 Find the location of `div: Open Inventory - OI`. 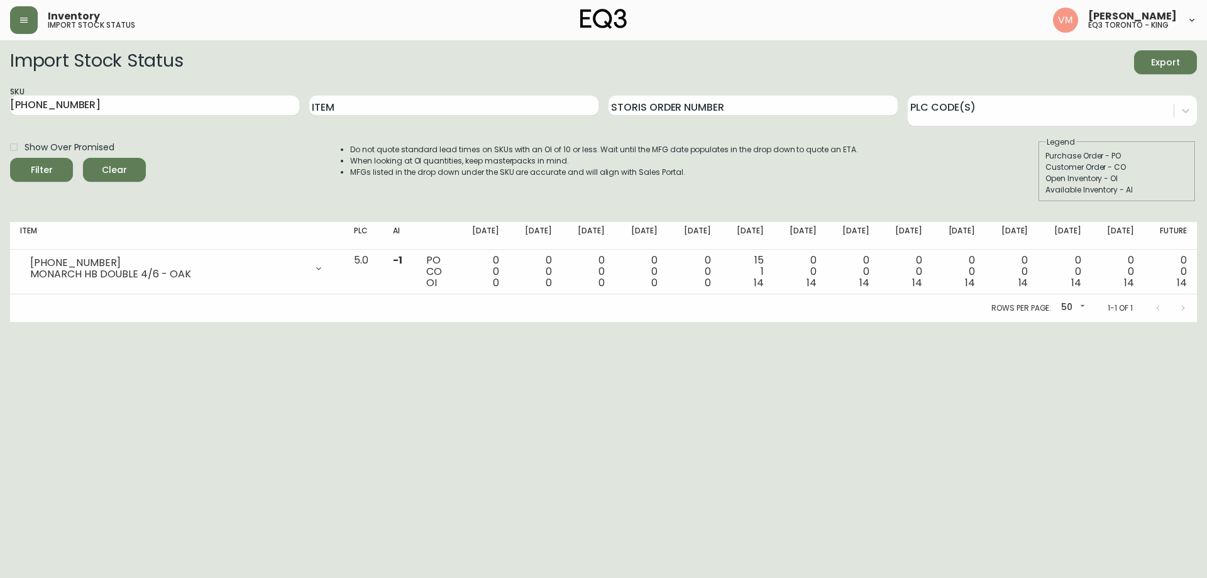

div: Open Inventory - OI is located at coordinates (1117, 179).